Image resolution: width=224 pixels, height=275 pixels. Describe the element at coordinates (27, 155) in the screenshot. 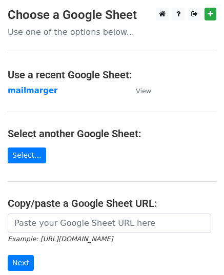

I see `a: Select...` at that location.